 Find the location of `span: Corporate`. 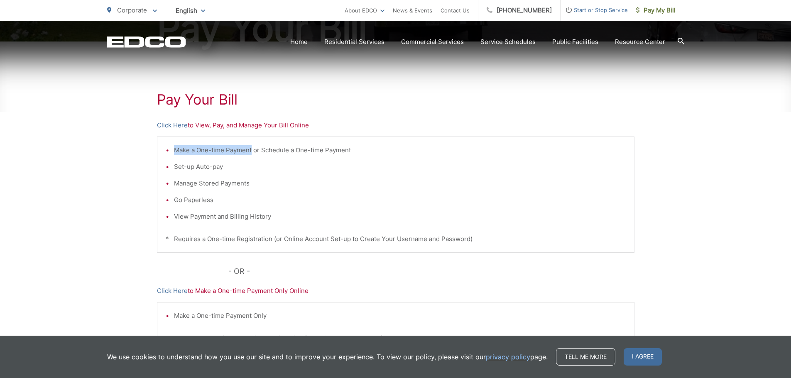

span: Corporate is located at coordinates (132, 10).